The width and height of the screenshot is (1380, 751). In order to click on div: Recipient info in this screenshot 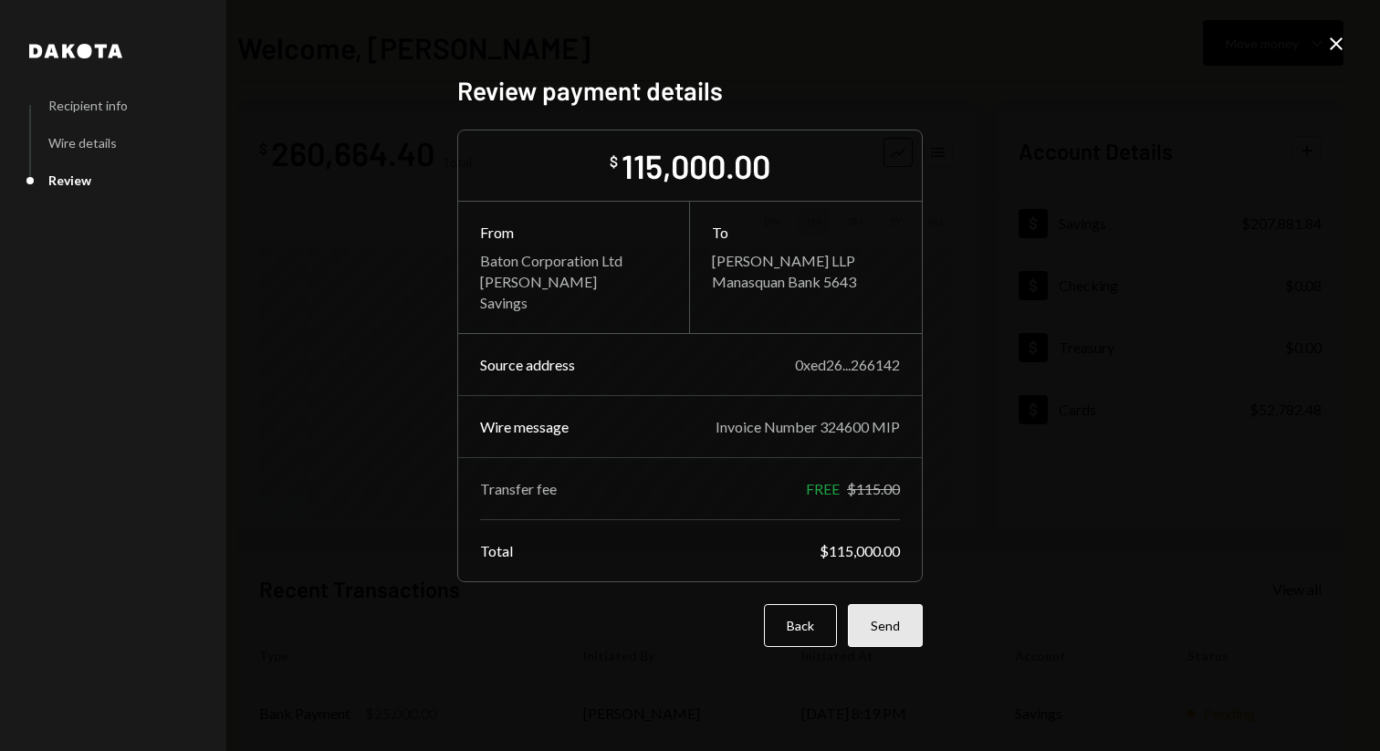, I will do `click(88, 105)`.